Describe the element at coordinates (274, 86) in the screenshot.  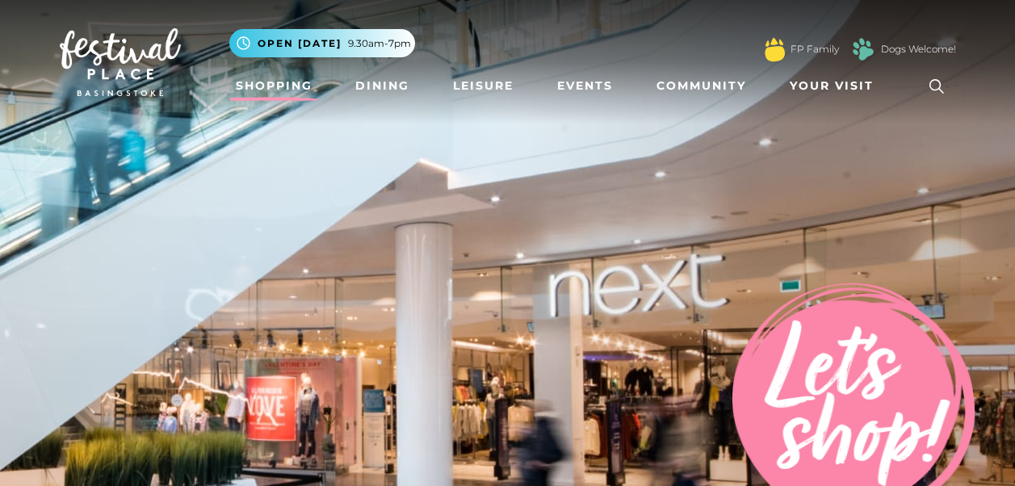
I see `a: Shopping` at that location.